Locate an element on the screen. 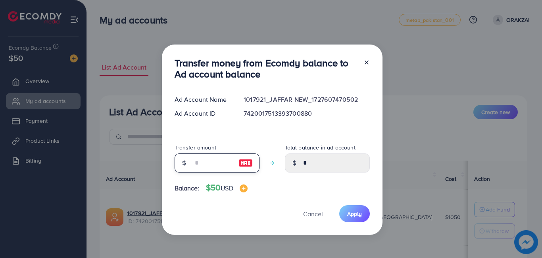 The width and height of the screenshot is (542, 258). div: 7420017513393700880 is located at coordinates (306, 113).